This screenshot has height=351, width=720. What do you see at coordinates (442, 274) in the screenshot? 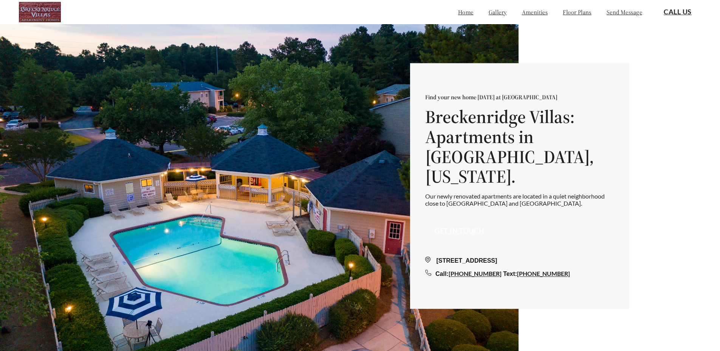
I see `span: Call:` at bounding box center [442, 274].